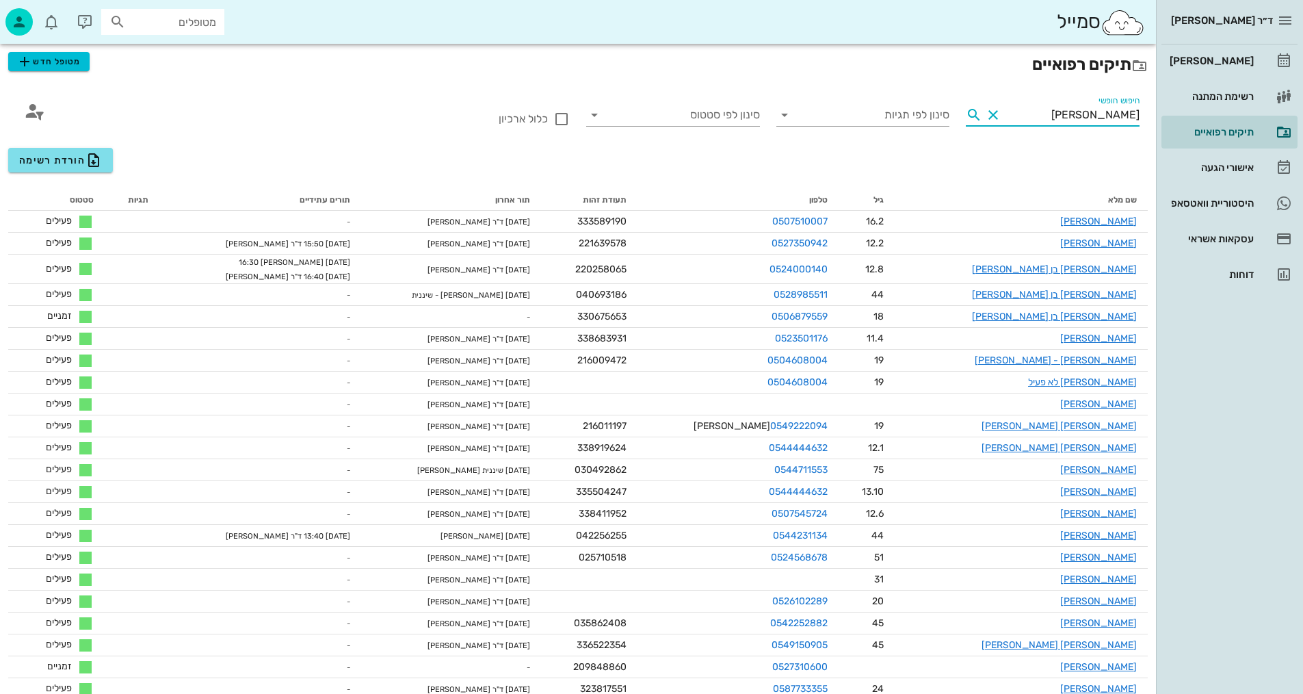 Image resolution: width=1303 pixels, height=694 pixels. I want to click on div: היסטוריית וואטסאפ, so click(1210, 203).